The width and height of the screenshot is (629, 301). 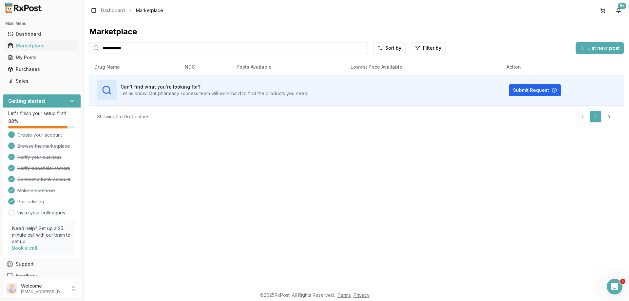 What do you see at coordinates (595, 117) in the screenshot?
I see `a: 1` at bounding box center [595, 117].